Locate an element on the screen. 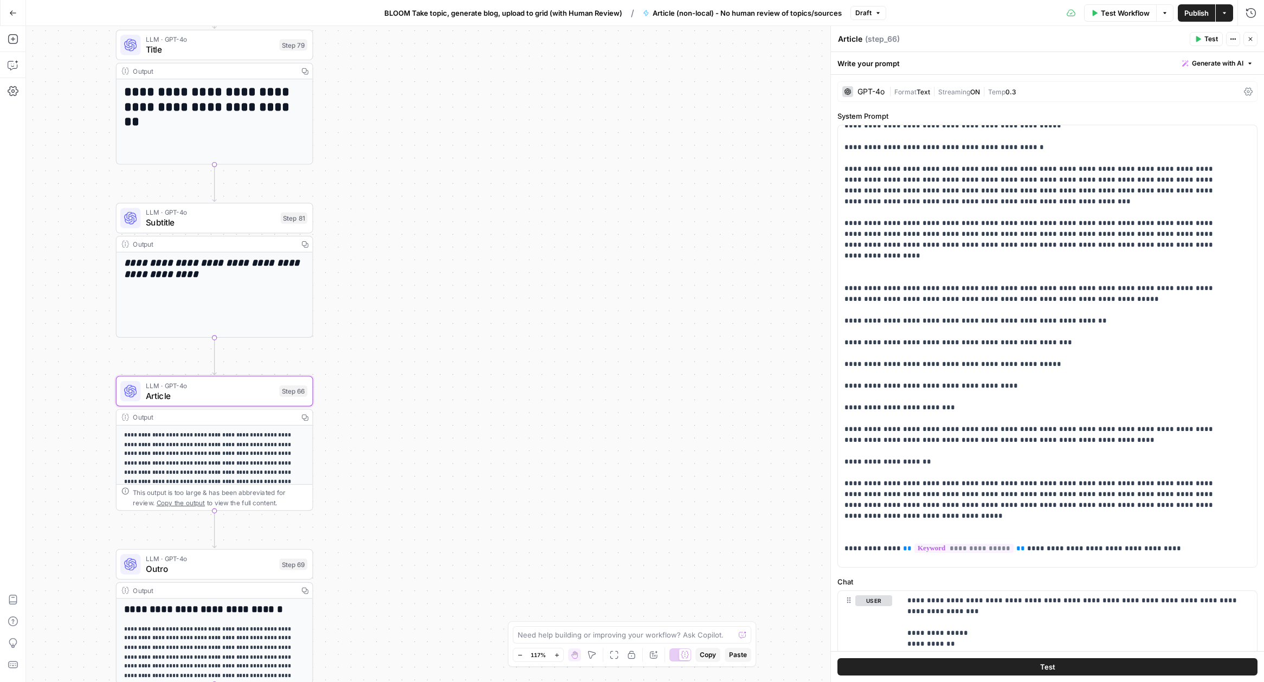 The height and width of the screenshot is (682, 1264). span: Outro is located at coordinates (210, 568).